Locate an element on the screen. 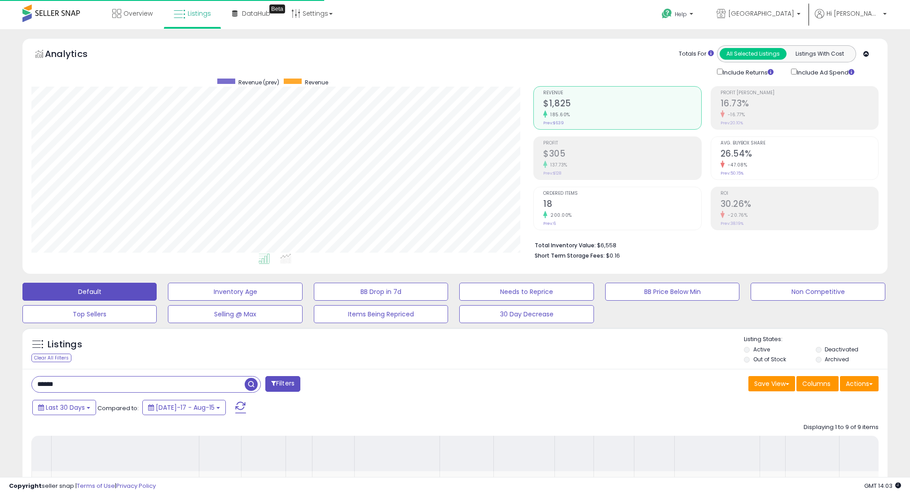  div: Displaying 1 to 9 of 9 items is located at coordinates (841, 427).